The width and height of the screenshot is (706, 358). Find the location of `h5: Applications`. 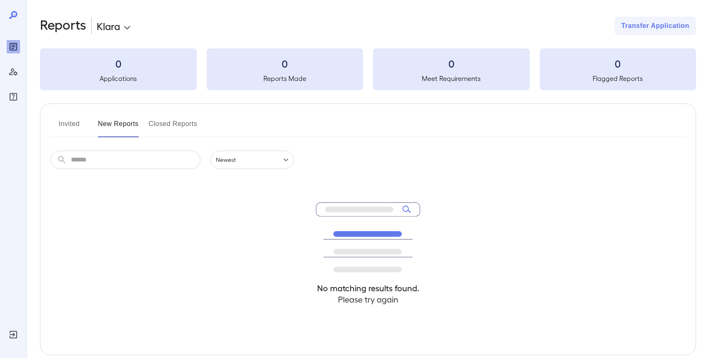

h5: Applications is located at coordinates (118, 78).